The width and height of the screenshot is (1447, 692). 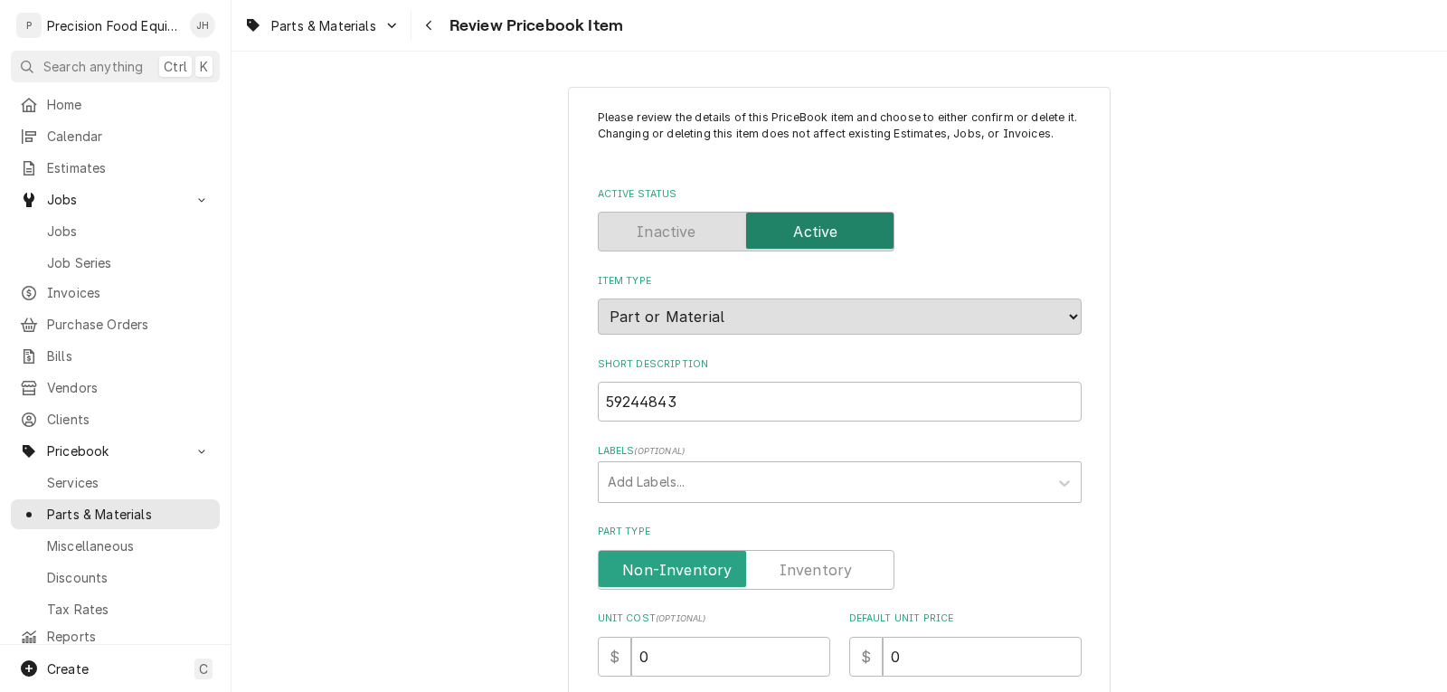 I want to click on a: Go to Pricebook, so click(x=115, y=450).